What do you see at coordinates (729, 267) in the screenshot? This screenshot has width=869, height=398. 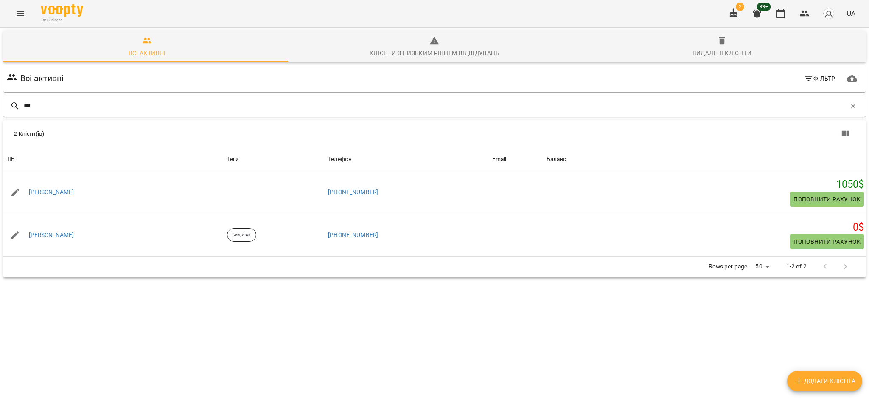 I see `p: Rows per page:` at bounding box center [729, 267].